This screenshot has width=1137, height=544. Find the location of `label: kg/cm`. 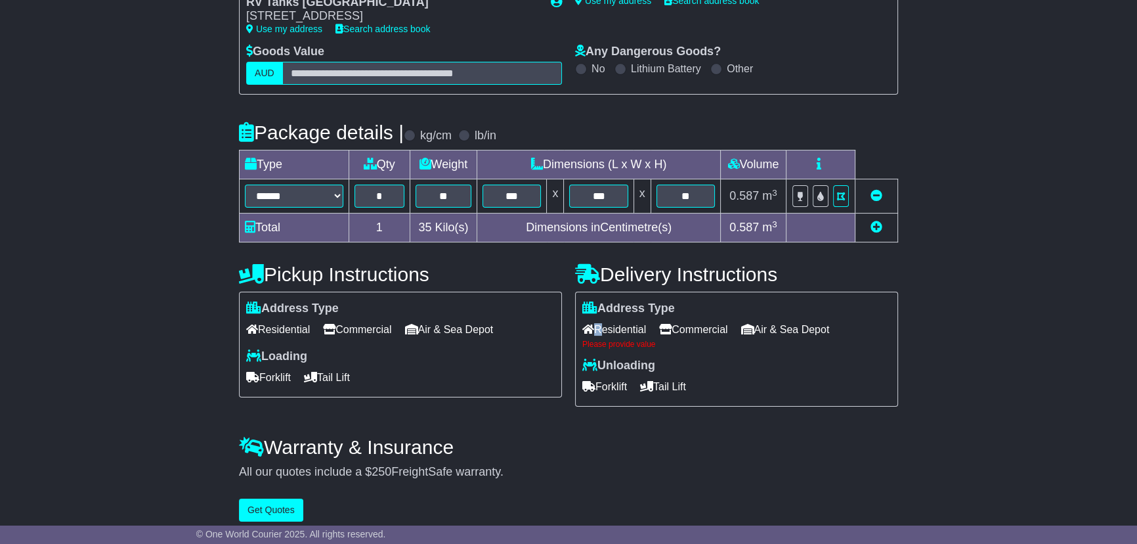

label: kg/cm is located at coordinates (436, 136).